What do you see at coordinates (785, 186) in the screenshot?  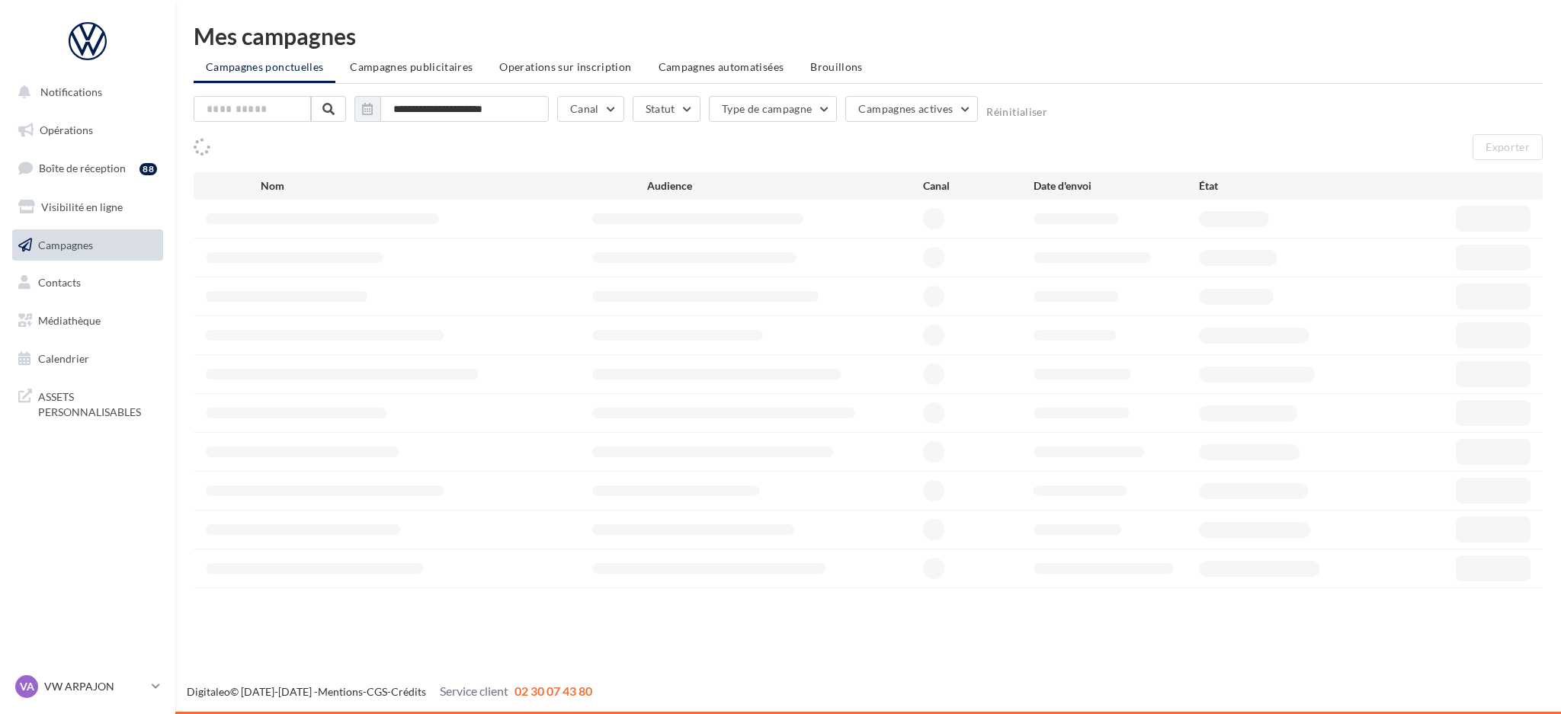 I see `div: Audience` at bounding box center [785, 186].